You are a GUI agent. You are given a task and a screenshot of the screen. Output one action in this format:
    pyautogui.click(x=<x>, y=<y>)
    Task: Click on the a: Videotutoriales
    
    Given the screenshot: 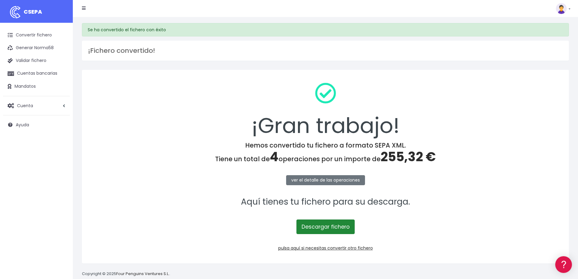 What is the action you would take?
    pyautogui.click(x=61, y=100)
    